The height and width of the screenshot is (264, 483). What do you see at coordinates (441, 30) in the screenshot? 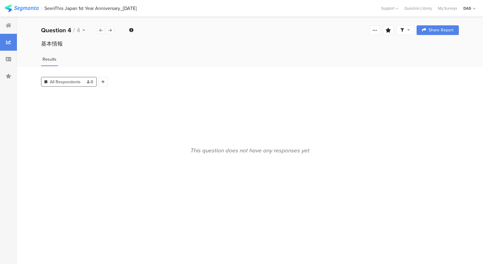
I see `span: Share Report` at bounding box center [441, 30].